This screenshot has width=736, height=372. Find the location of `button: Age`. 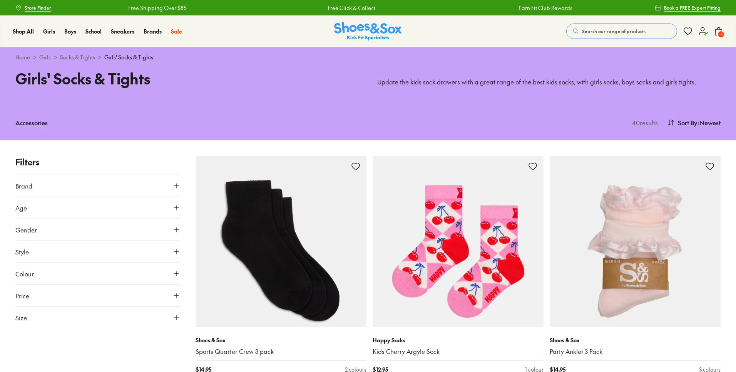

button: Age is located at coordinates (98, 208).